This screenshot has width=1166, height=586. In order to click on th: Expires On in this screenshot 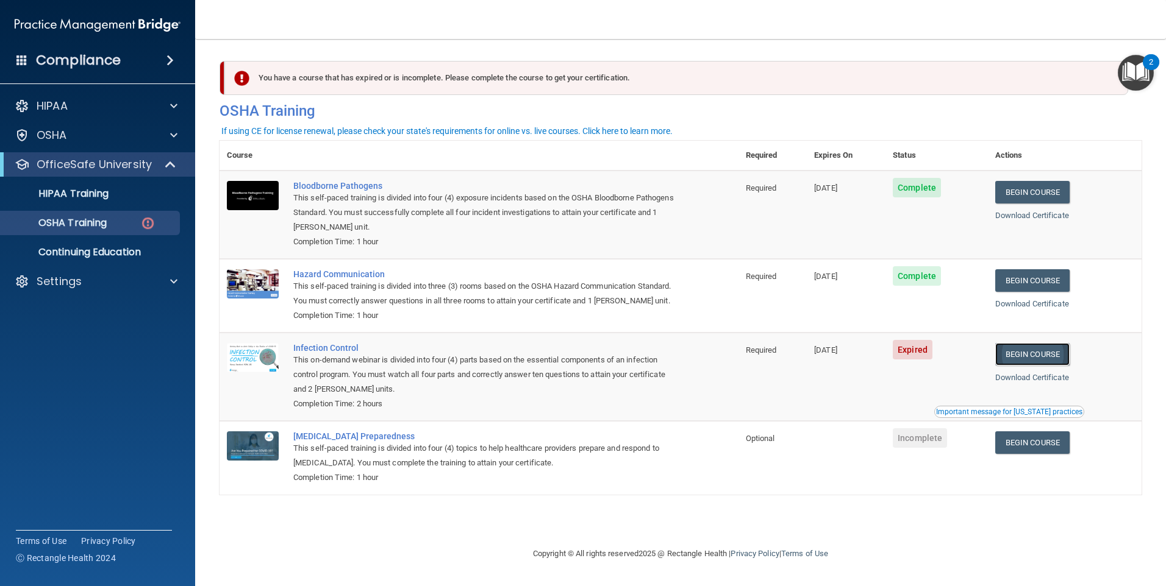, I will do `click(846, 155)`.